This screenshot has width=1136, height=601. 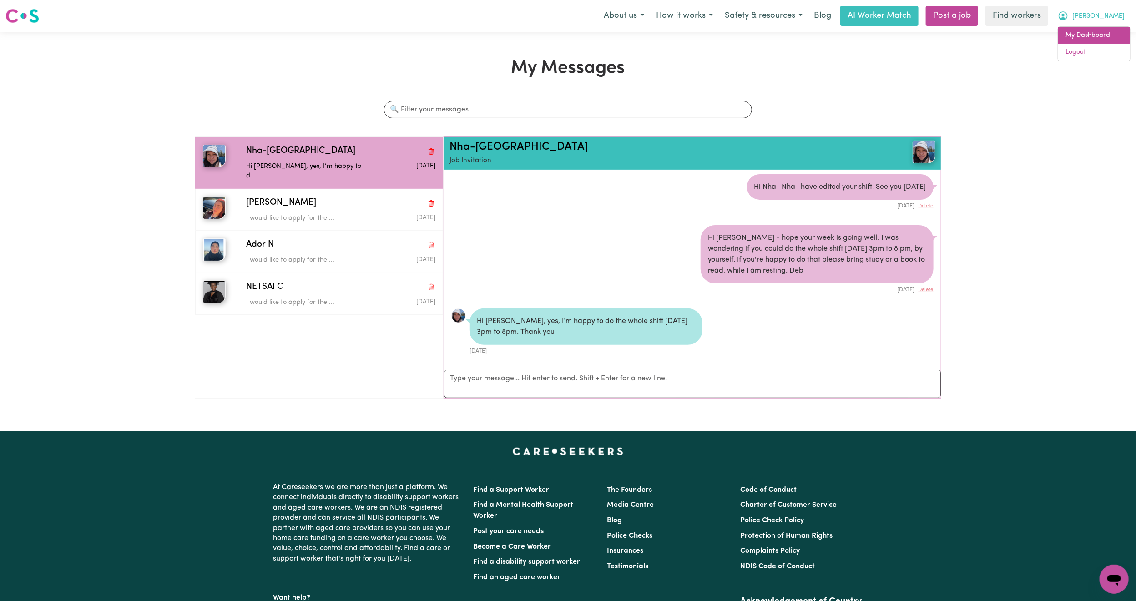 What do you see at coordinates (764, 16) in the screenshot?
I see `button: Safety & resources` at bounding box center [764, 16].